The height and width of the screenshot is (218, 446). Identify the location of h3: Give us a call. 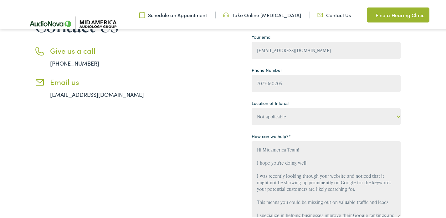
(106, 49).